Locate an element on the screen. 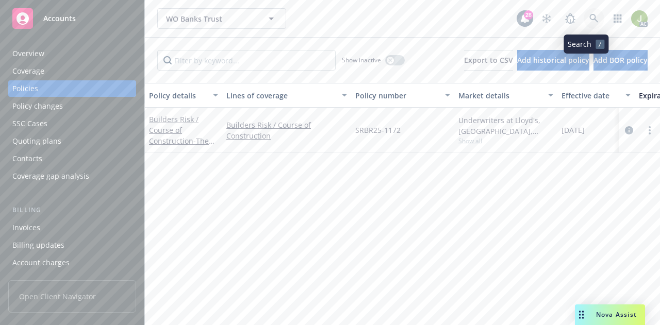  span: Accounts is located at coordinates (59, 19).